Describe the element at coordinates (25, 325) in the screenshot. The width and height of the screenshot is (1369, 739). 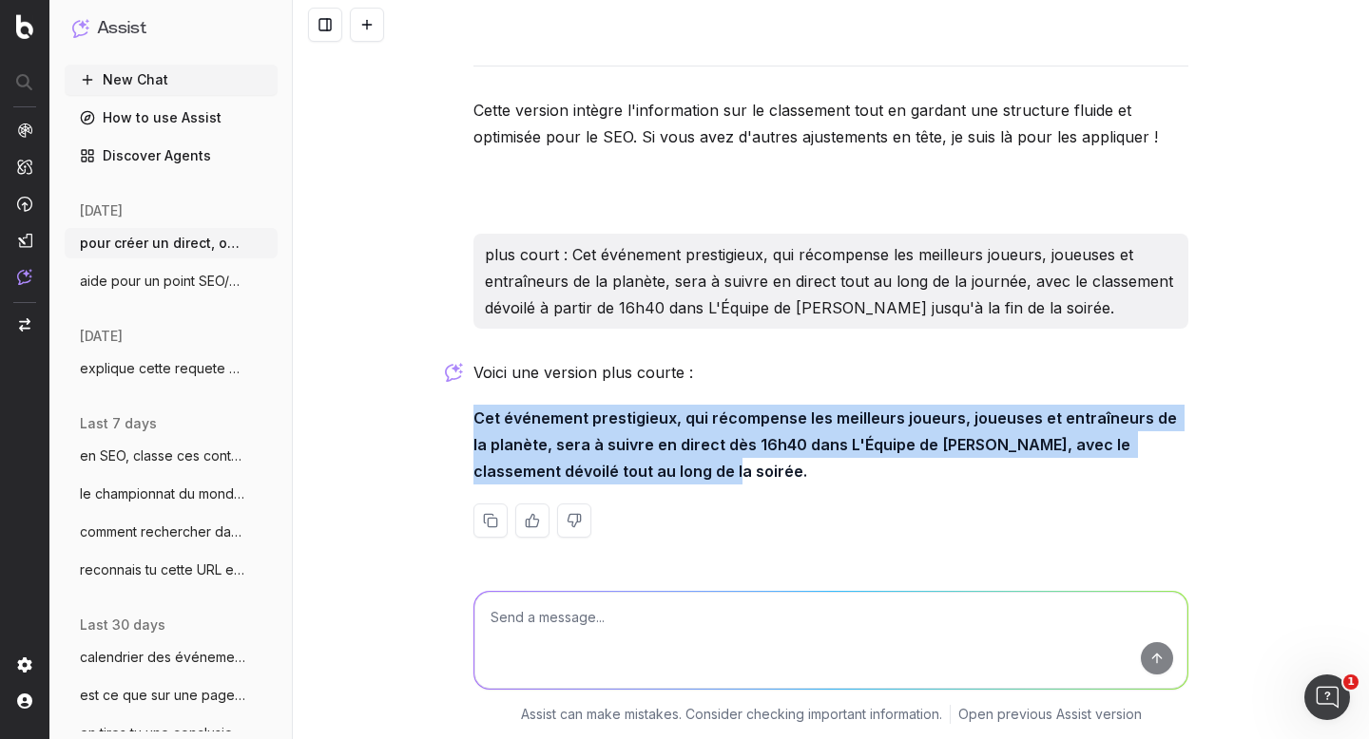
I see `img: Switch project` at that location.